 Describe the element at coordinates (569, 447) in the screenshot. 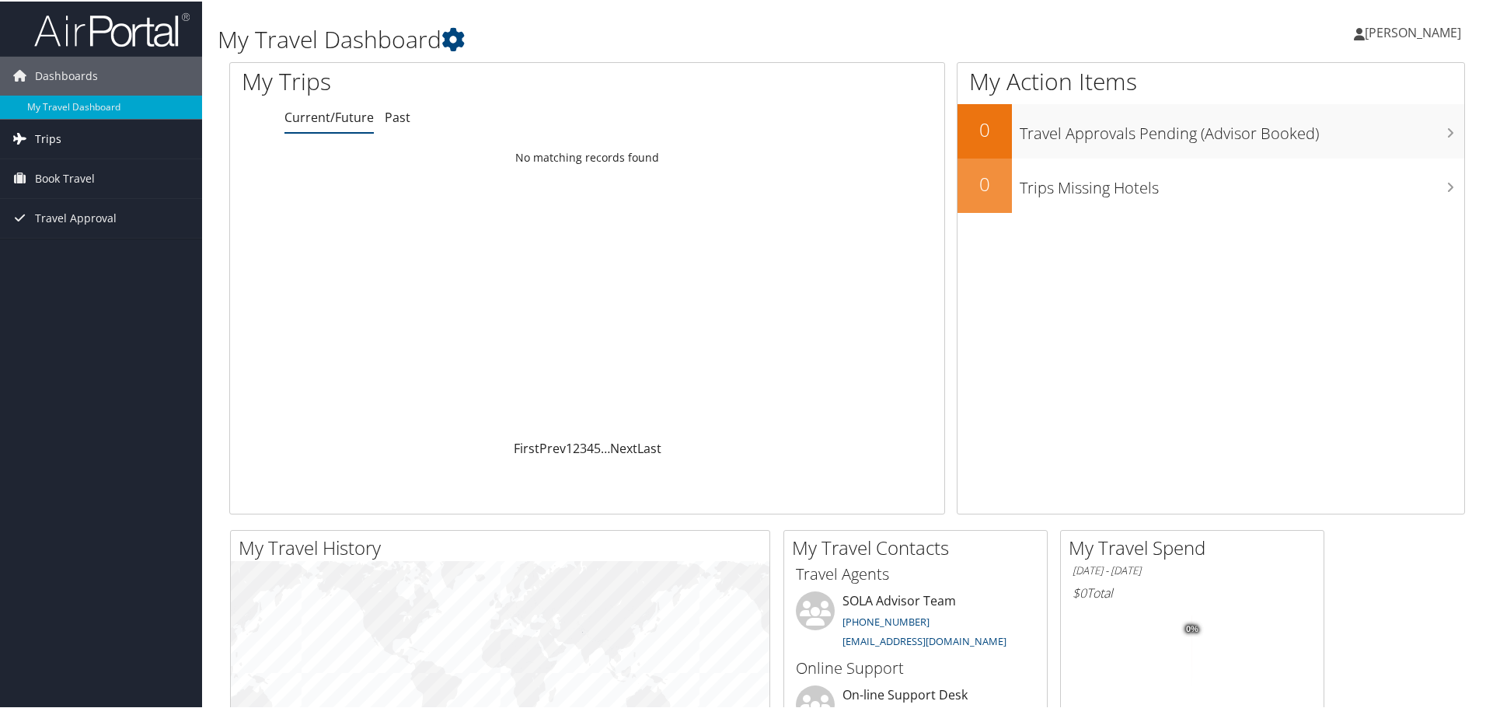

I see `a: 1` at that location.